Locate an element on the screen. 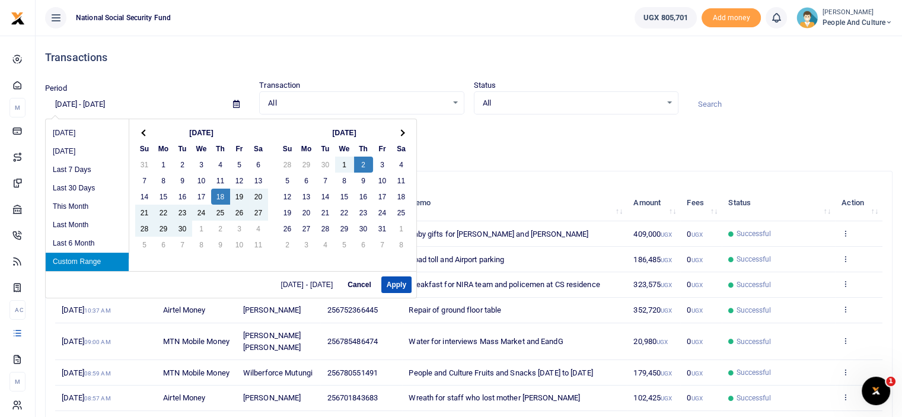  span: 20,980 is located at coordinates (651, 341).